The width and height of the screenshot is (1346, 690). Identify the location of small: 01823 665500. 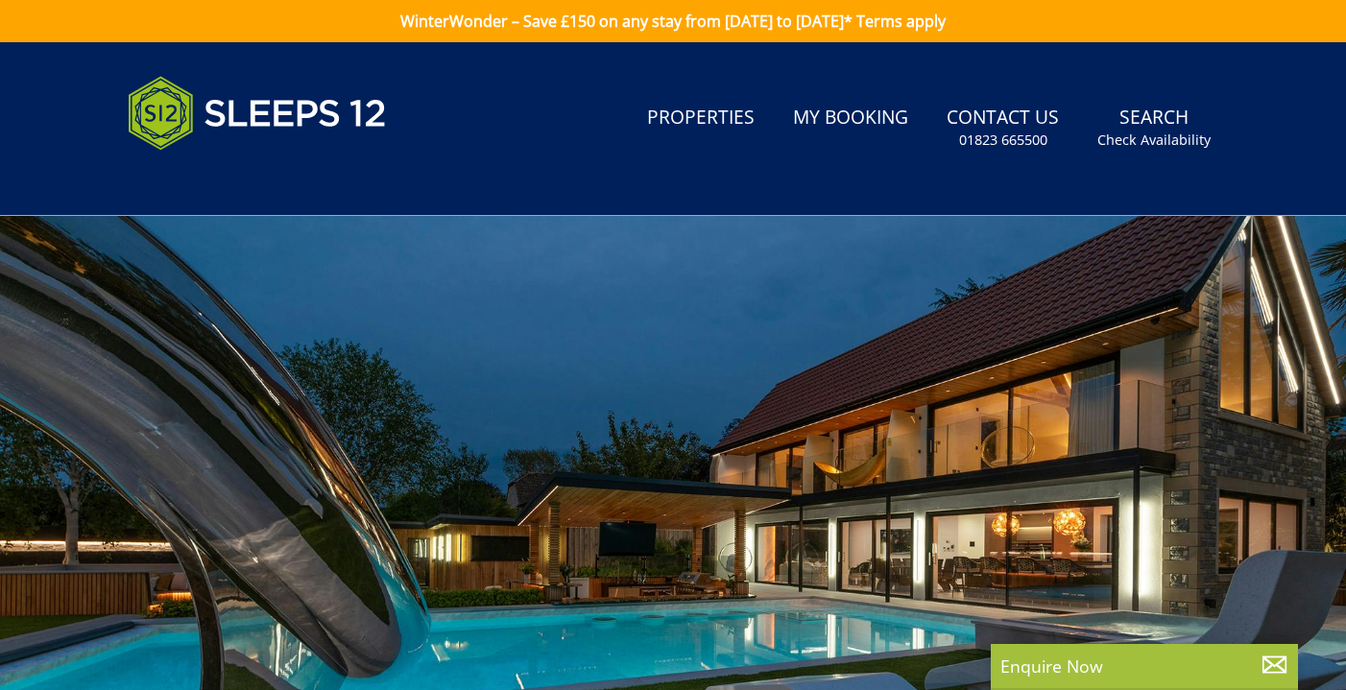
(1003, 140).